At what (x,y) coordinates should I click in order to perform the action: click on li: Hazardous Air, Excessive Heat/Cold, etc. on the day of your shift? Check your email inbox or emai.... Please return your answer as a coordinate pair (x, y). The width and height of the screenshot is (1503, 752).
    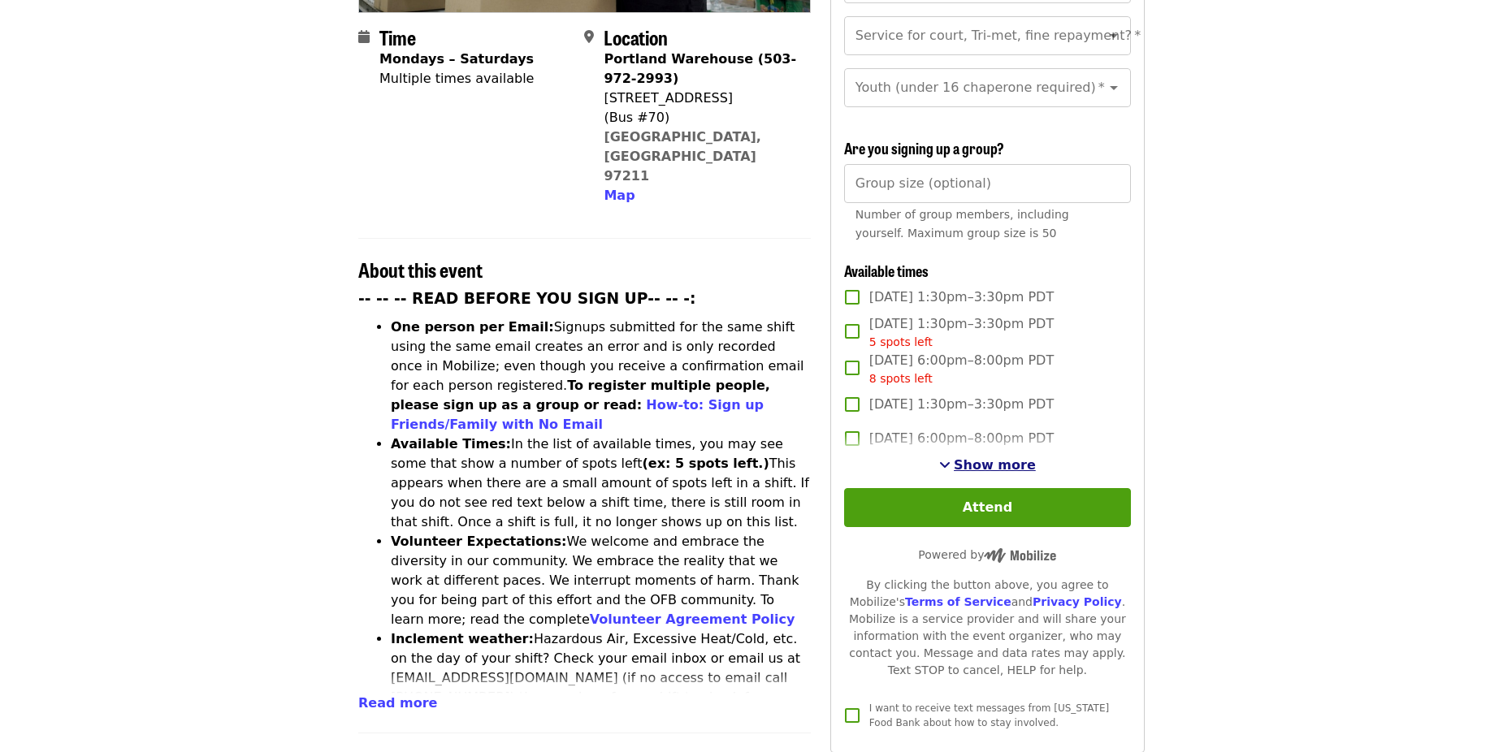
    Looking at the image, I should click on (600, 678).